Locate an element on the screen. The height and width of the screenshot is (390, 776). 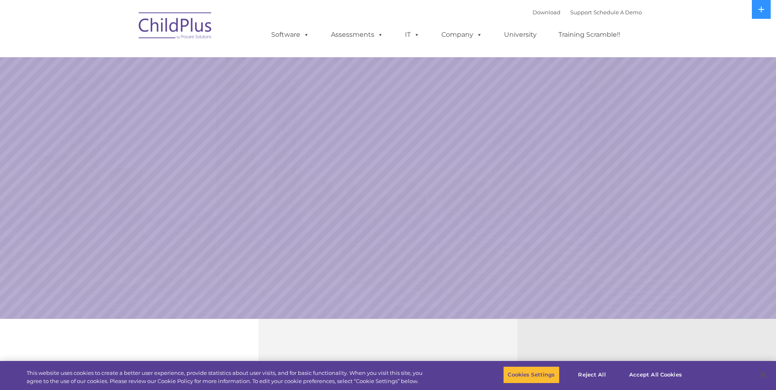
a: Support is located at coordinates (581, 12).